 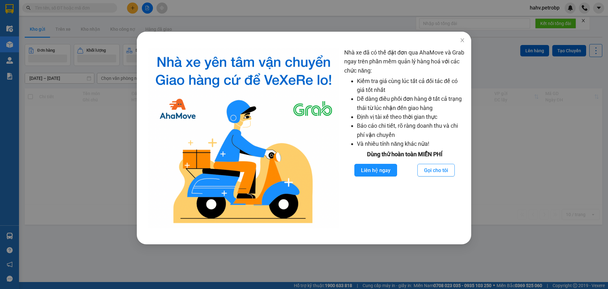 What do you see at coordinates (405, 138) in the screenshot?
I see `div: Nhà xe đã có thể đặt đơn qua AhaMove và Grab ngay trên phần mềm quản lý hàng hoá với các chức năng:` at bounding box center [405, 138].